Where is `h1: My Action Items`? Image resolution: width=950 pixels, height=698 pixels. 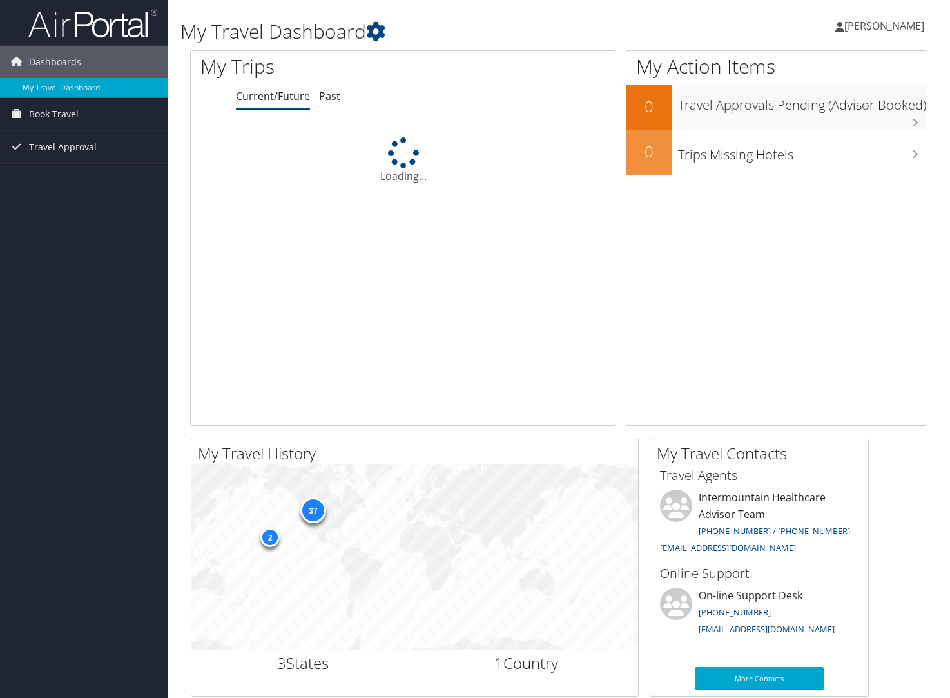
h1: My Action Items is located at coordinates (777, 66).